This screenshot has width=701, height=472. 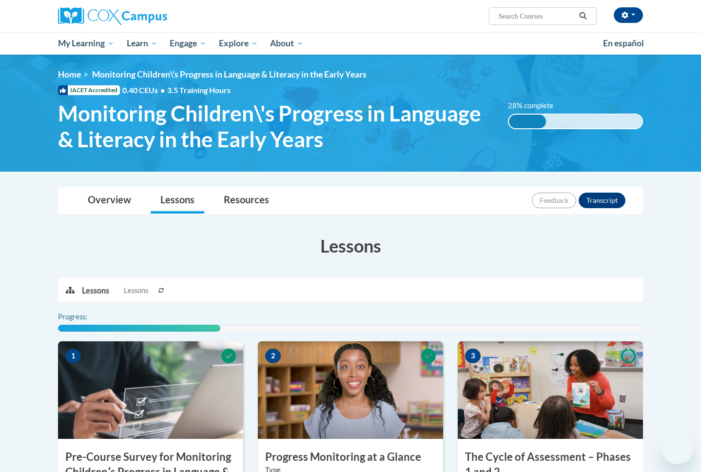 I want to click on button: Transcript, so click(x=602, y=200).